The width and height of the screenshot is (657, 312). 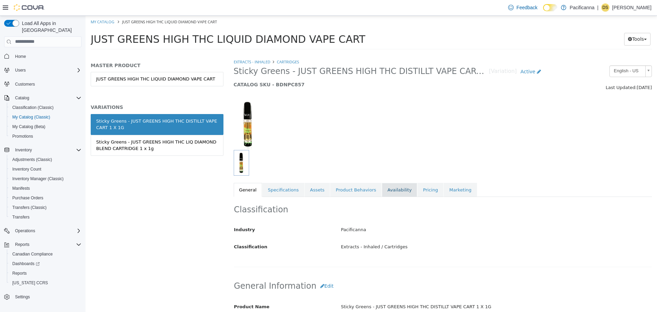 I want to click on a: Assets, so click(x=232, y=174).